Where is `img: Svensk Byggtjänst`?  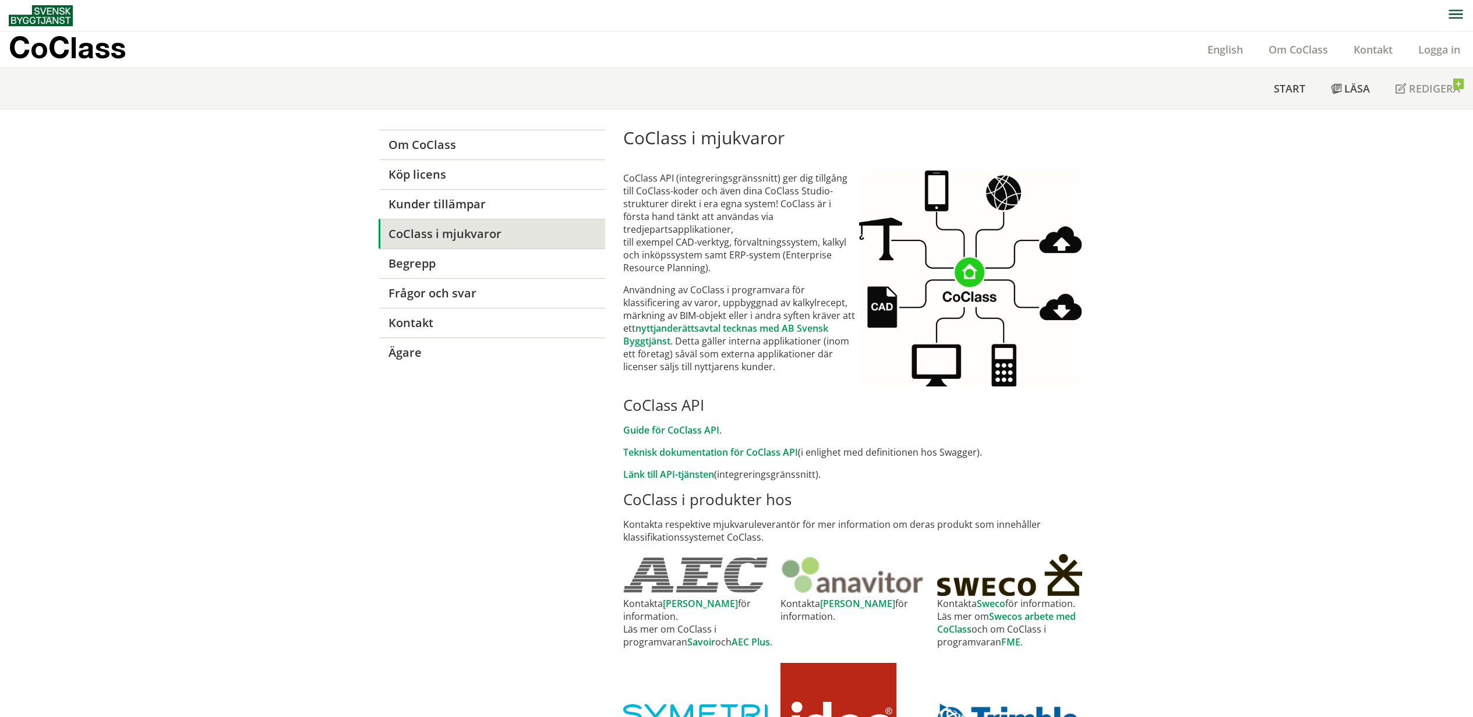
img: Svensk Byggtjänst is located at coordinates (41, 16).